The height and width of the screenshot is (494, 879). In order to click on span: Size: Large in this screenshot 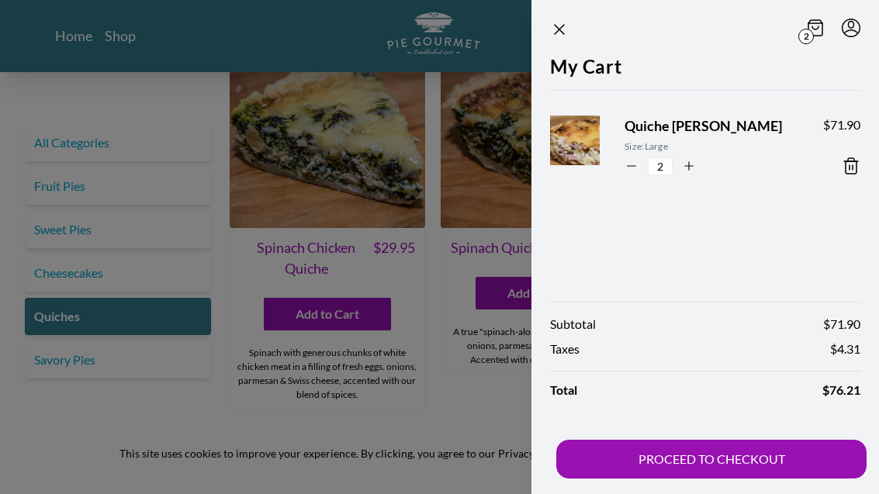, I will do `click(712, 147)`.